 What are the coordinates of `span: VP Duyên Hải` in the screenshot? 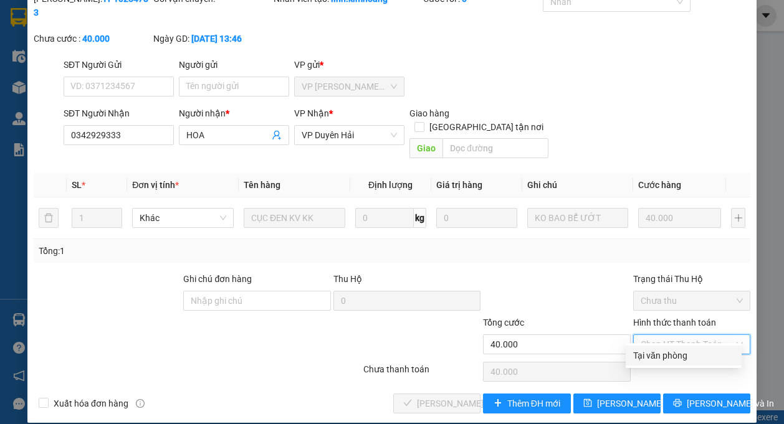 It's located at (349, 135).